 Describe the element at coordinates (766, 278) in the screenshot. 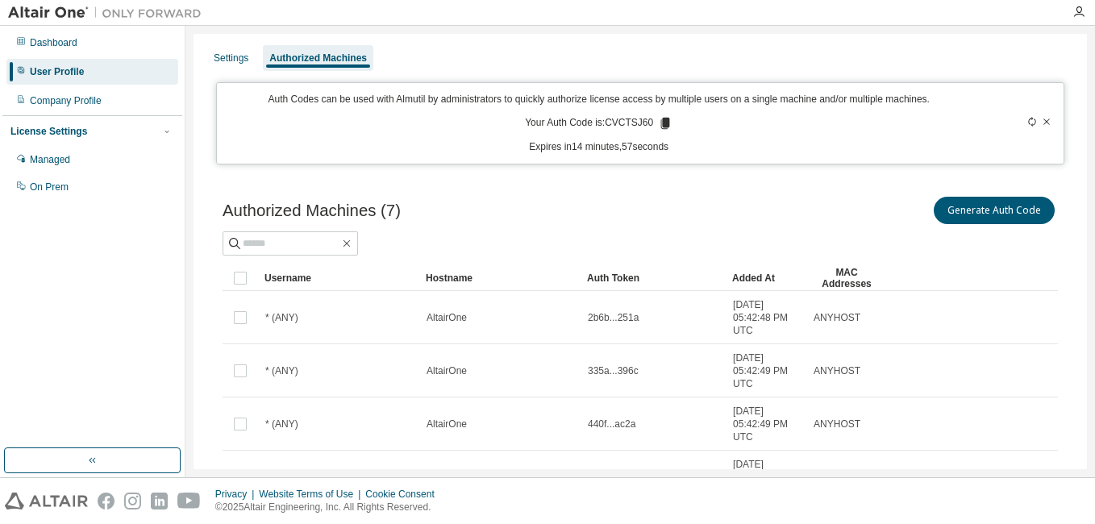

I see `div: Added At` at that location.